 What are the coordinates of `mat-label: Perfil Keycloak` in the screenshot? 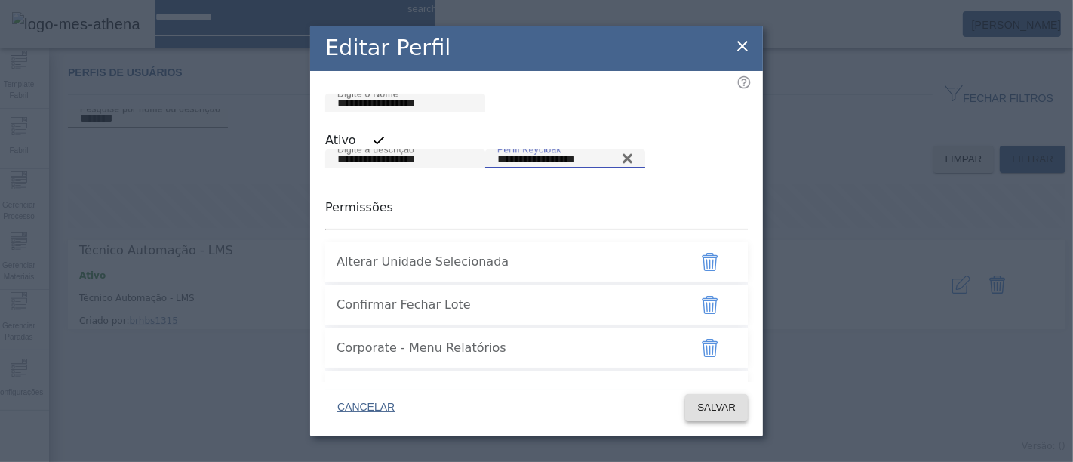 It's located at (529, 149).